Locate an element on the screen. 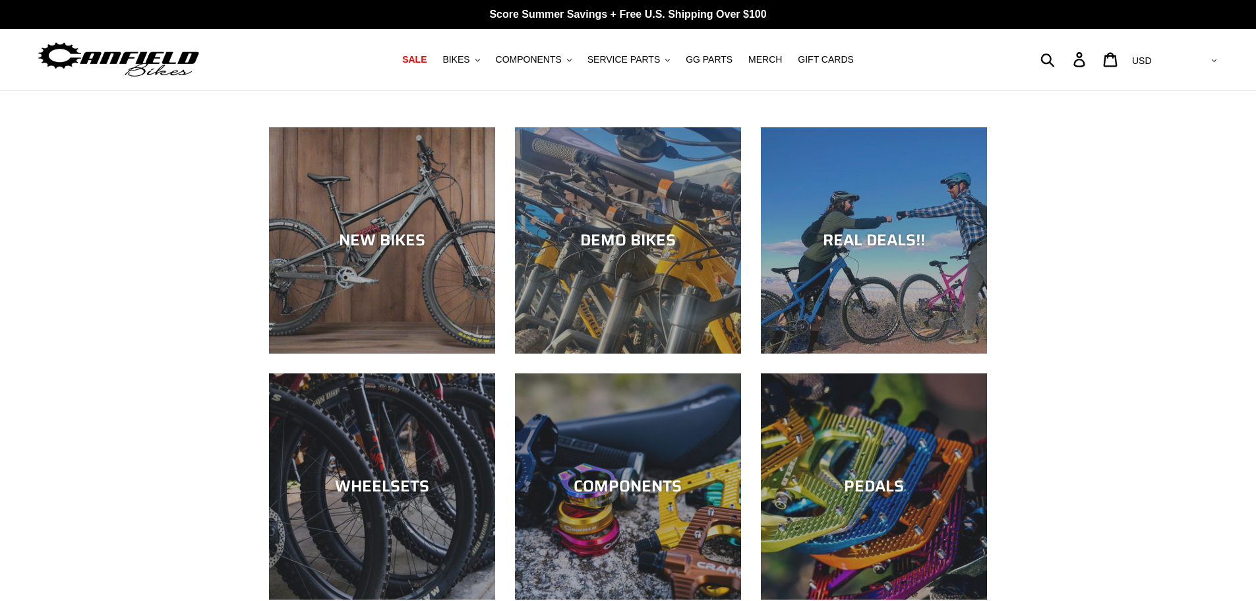 The width and height of the screenshot is (1256, 601). a: COMPONENTS is located at coordinates (628, 486).